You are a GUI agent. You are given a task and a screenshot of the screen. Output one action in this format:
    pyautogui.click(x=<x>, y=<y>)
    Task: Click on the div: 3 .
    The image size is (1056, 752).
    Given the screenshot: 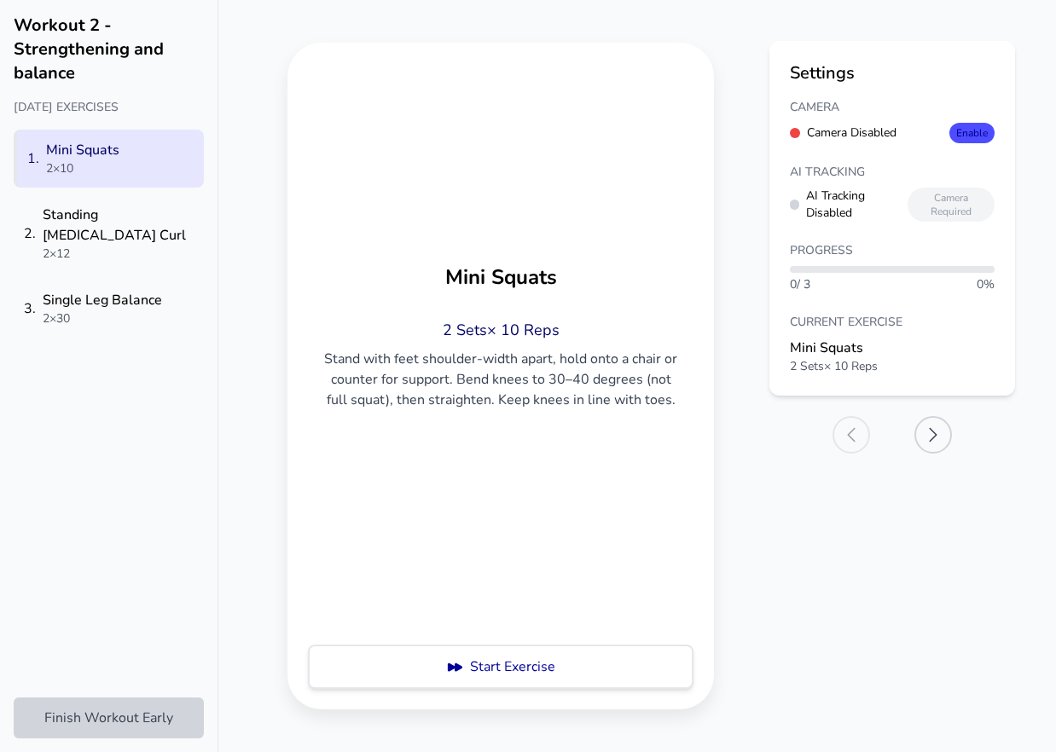 What is the action you would take?
    pyautogui.click(x=30, y=309)
    